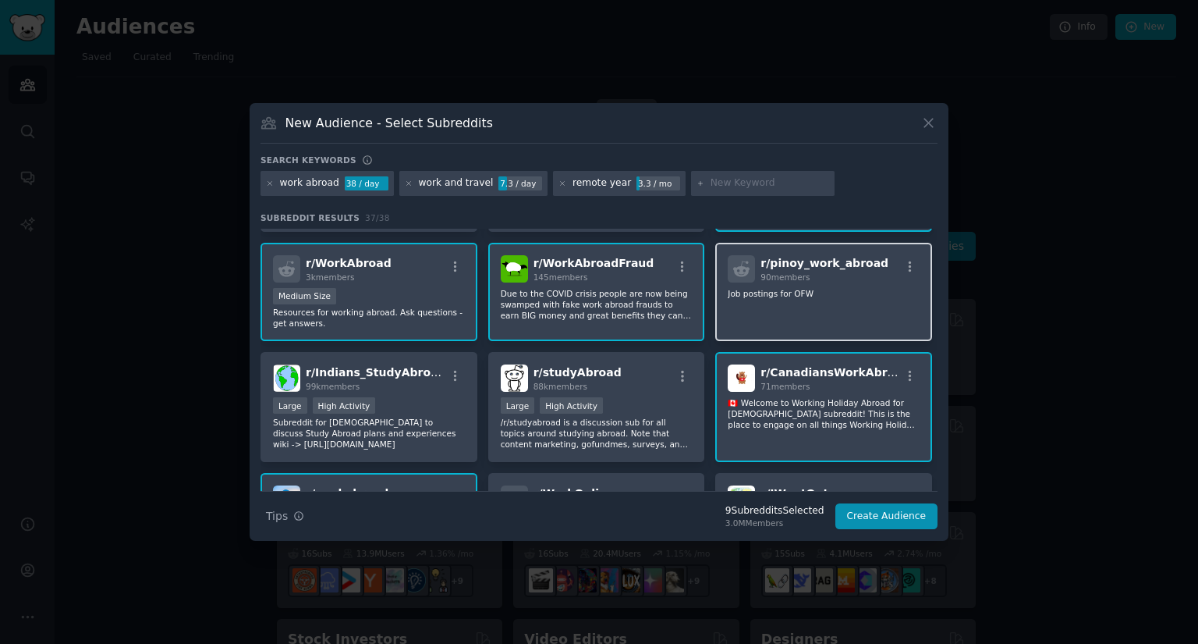  What do you see at coordinates (369, 317) in the screenshot?
I see `p: Resources for working abroad. Ask questions - get answers.` at bounding box center [369, 317].